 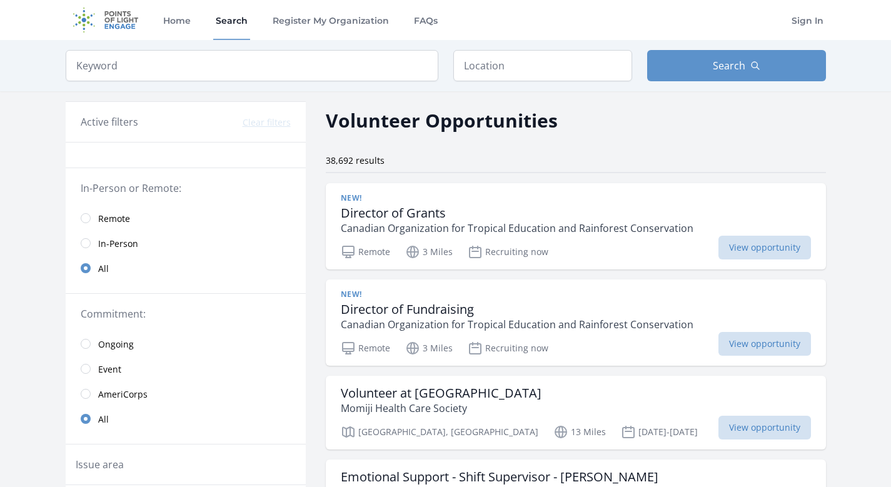 I want to click on p: Momiji Health Care Society, so click(x=441, y=408).